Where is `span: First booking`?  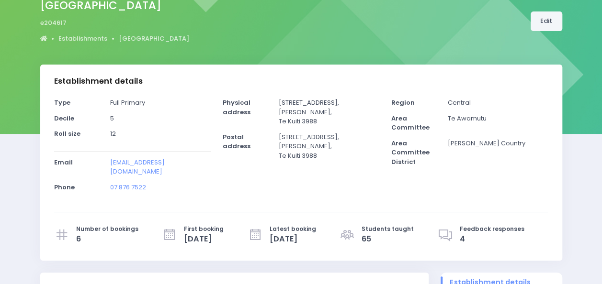
span: First booking is located at coordinates (204, 229).